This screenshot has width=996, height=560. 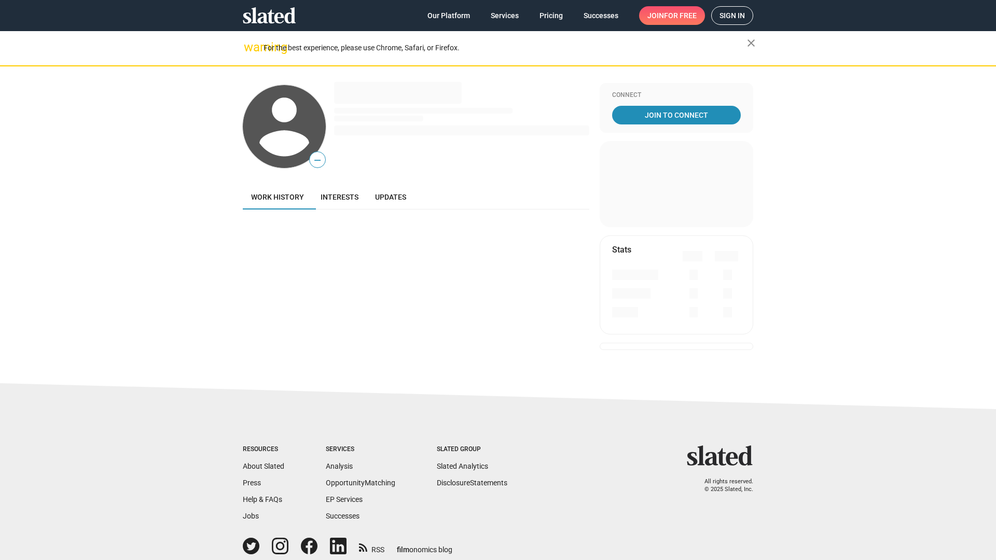 What do you see at coordinates (344, 500) in the screenshot?
I see `a: EP Services` at bounding box center [344, 500].